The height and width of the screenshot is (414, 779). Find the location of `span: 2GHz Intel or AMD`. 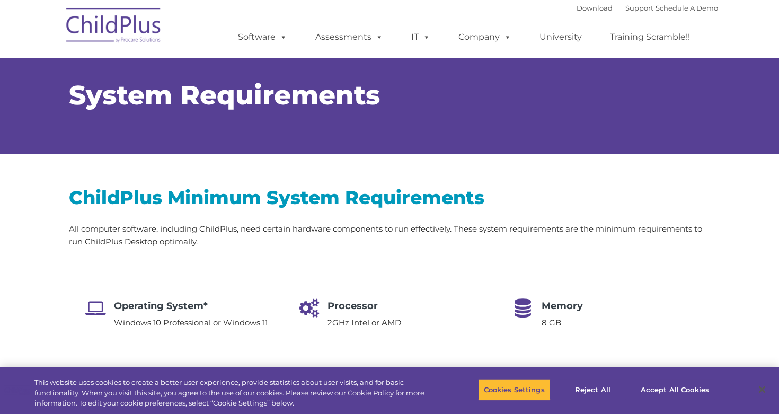

span: 2GHz Intel or AMD is located at coordinates (364, 322).